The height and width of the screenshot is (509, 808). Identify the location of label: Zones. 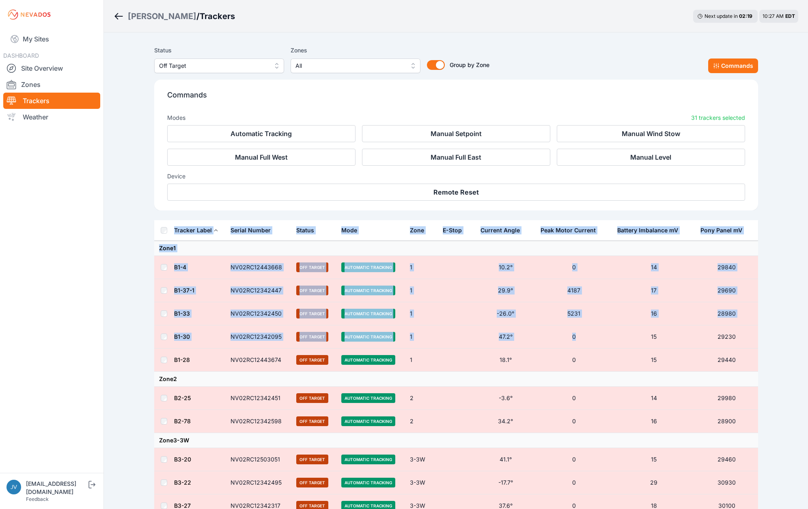
(356, 50).